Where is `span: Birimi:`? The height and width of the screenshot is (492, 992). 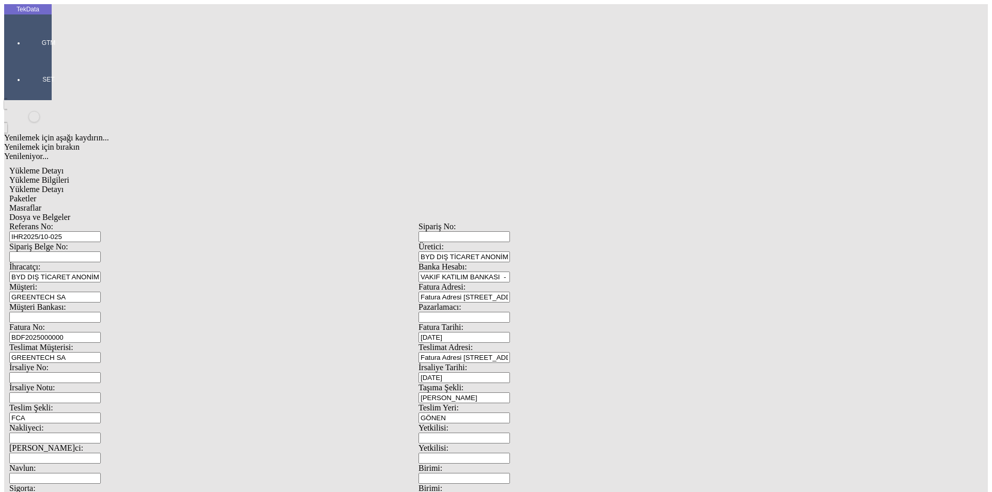 span: Birimi: is located at coordinates (430, 468).